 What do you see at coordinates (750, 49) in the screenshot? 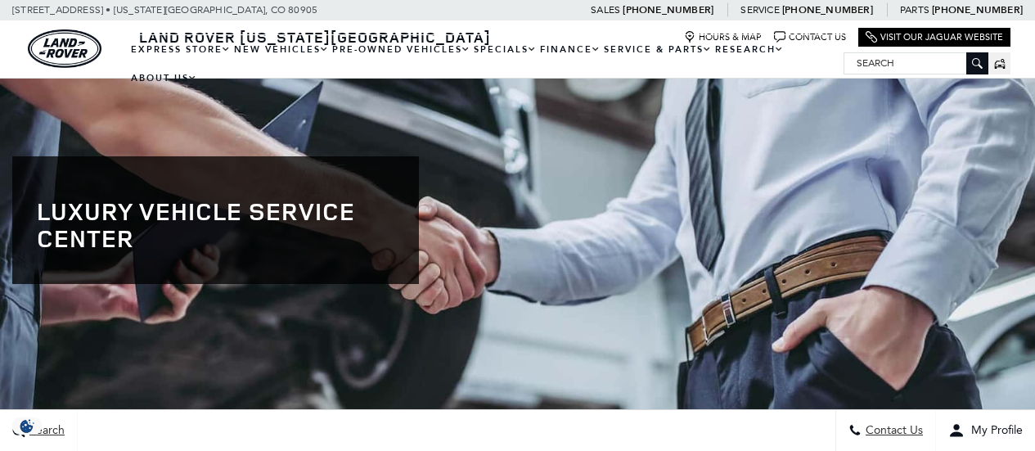
I see `a: Research` at bounding box center [750, 49].